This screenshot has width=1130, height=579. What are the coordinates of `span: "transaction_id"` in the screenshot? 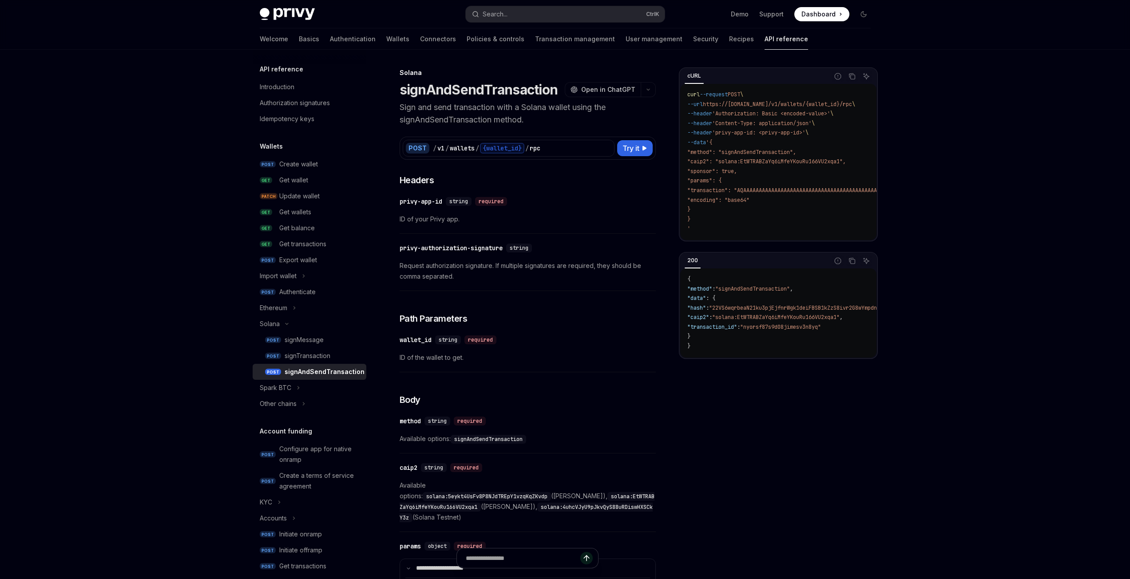 It's located at (712, 327).